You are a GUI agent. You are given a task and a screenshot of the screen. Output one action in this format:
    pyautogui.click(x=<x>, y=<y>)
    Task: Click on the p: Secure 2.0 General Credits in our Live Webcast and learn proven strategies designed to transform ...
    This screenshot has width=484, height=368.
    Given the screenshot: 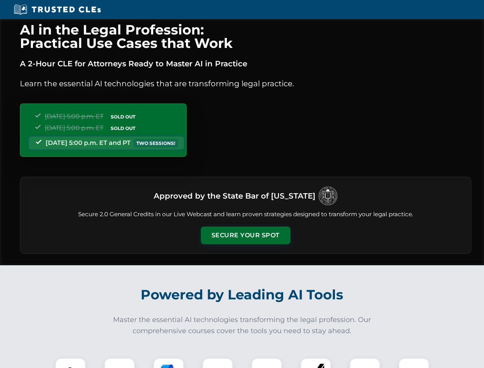 What is the action you would take?
    pyautogui.click(x=246, y=214)
    